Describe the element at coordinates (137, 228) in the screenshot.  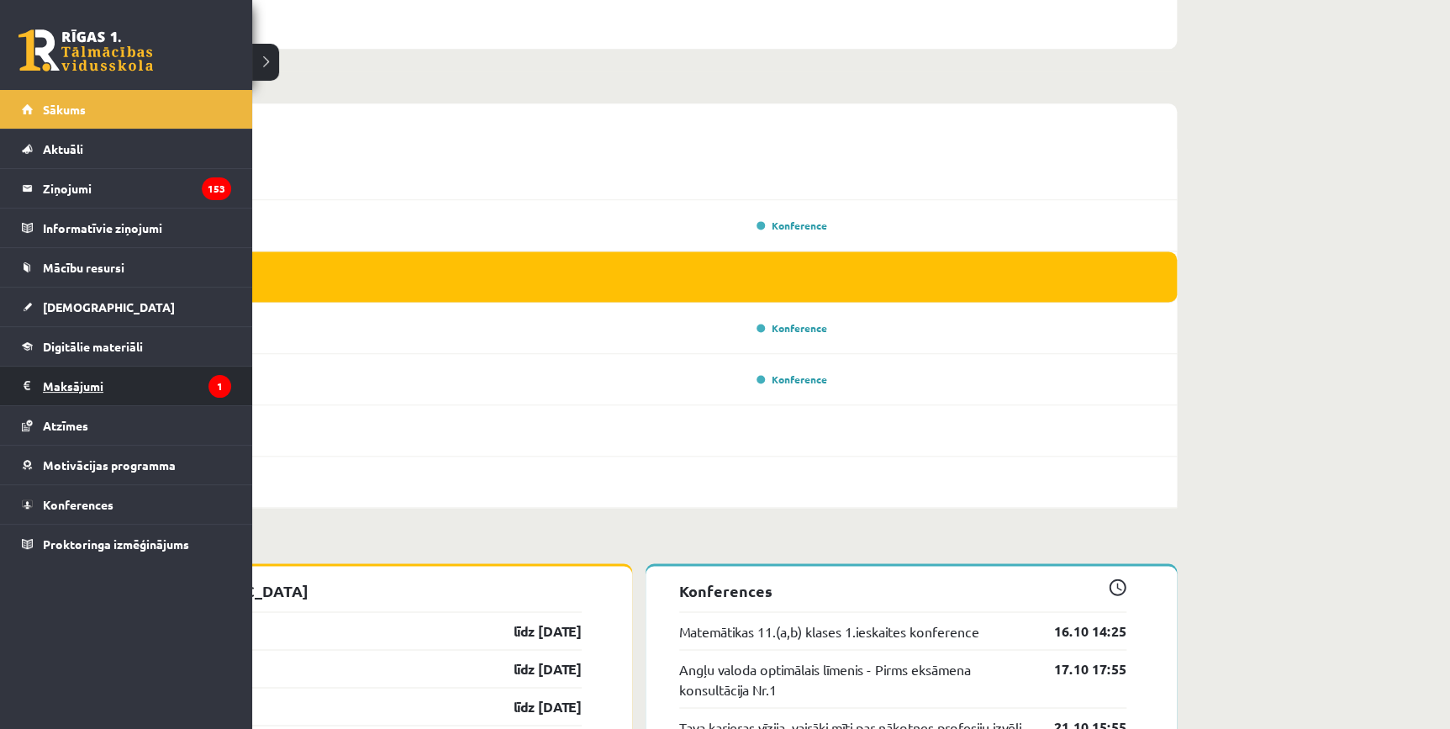
I see `legend: Informatīvie ziņojumi` at that location.